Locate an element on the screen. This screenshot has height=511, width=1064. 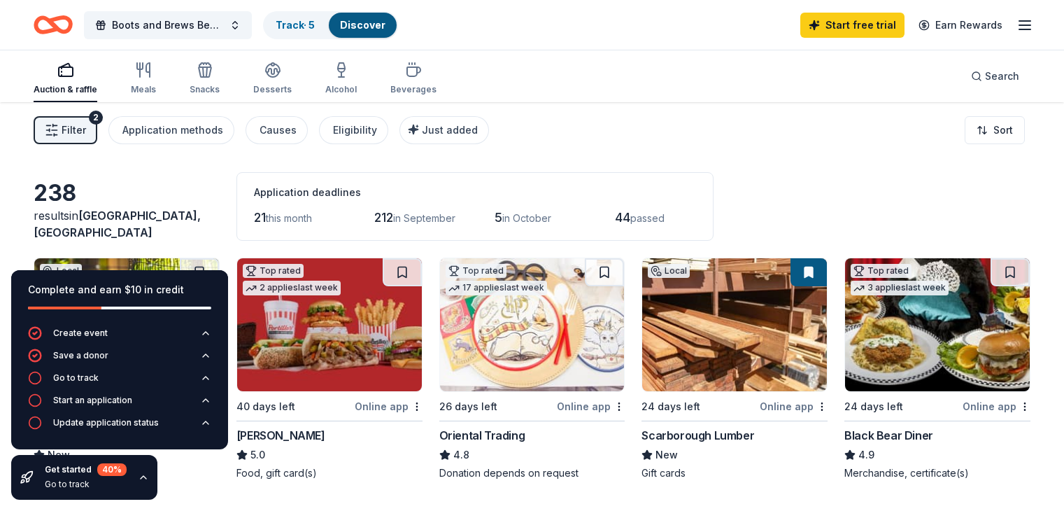
div: Alcohol is located at coordinates (341, 90).